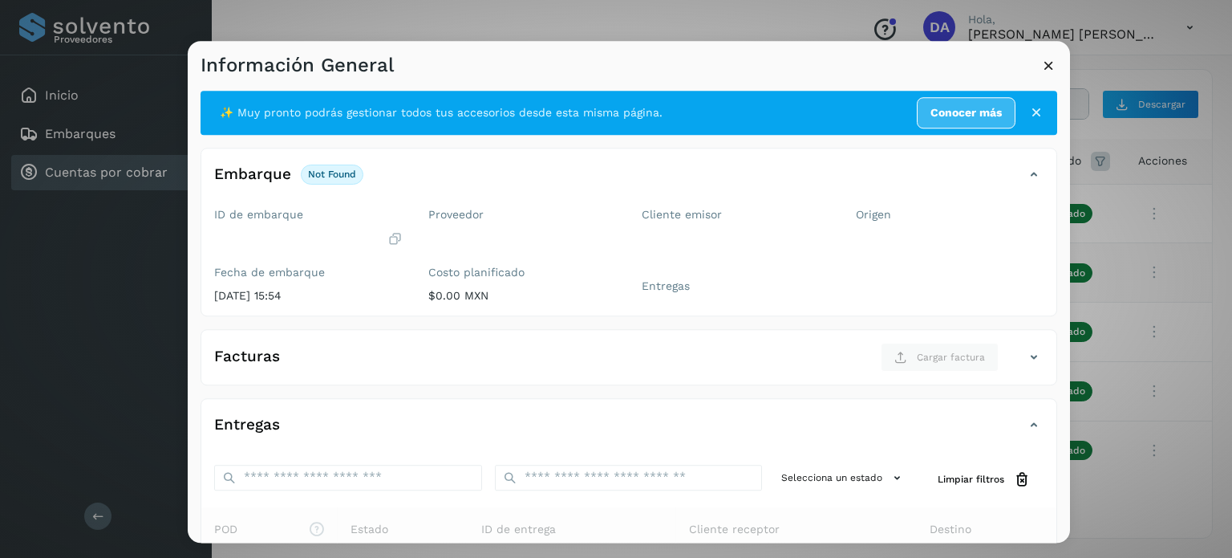 The width and height of the screenshot is (1232, 558). What do you see at coordinates (270, 529) in the screenshot?
I see `span: POD` at bounding box center [270, 529].